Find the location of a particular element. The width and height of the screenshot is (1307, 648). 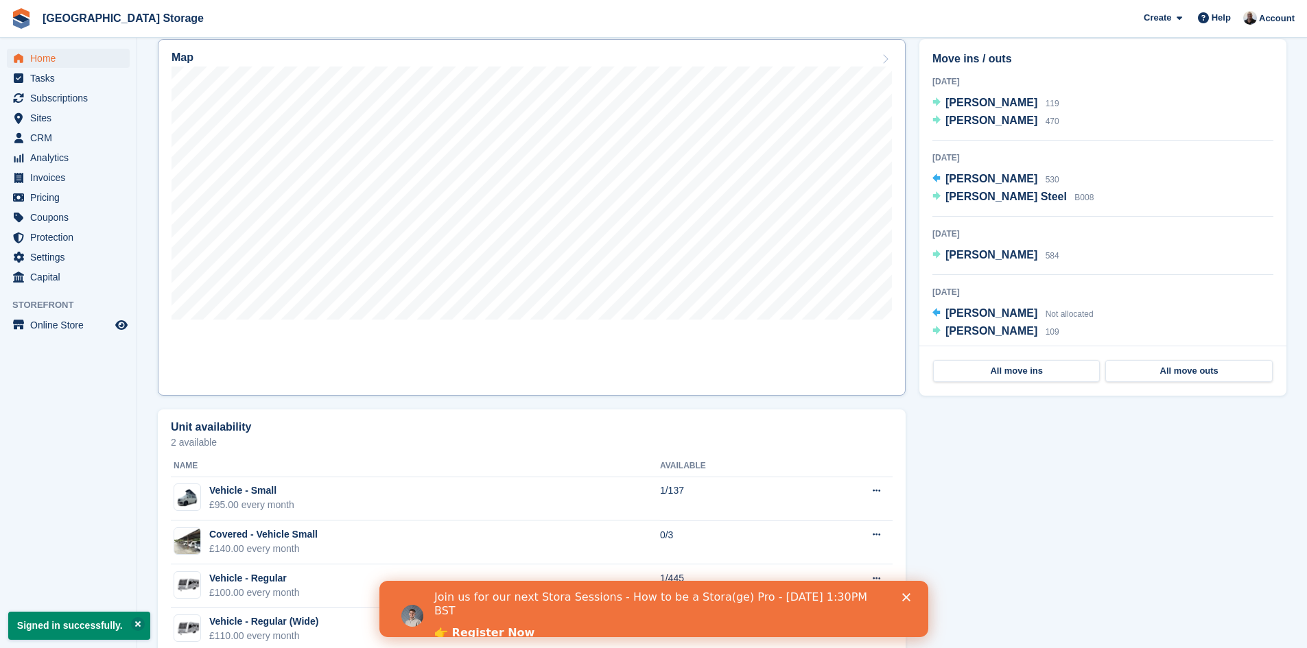

img: E4081CF8065E6D51B1F355B433F9180E.jpeg is located at coordinates (187, 541).